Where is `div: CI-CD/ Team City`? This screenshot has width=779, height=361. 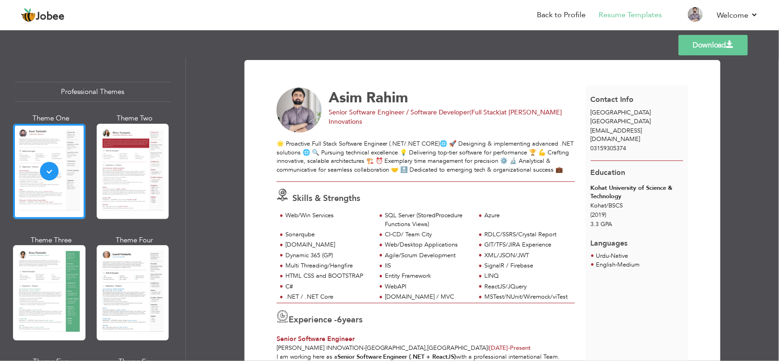 div: CI-CD/ Team City is located at coordinates (427, 234).